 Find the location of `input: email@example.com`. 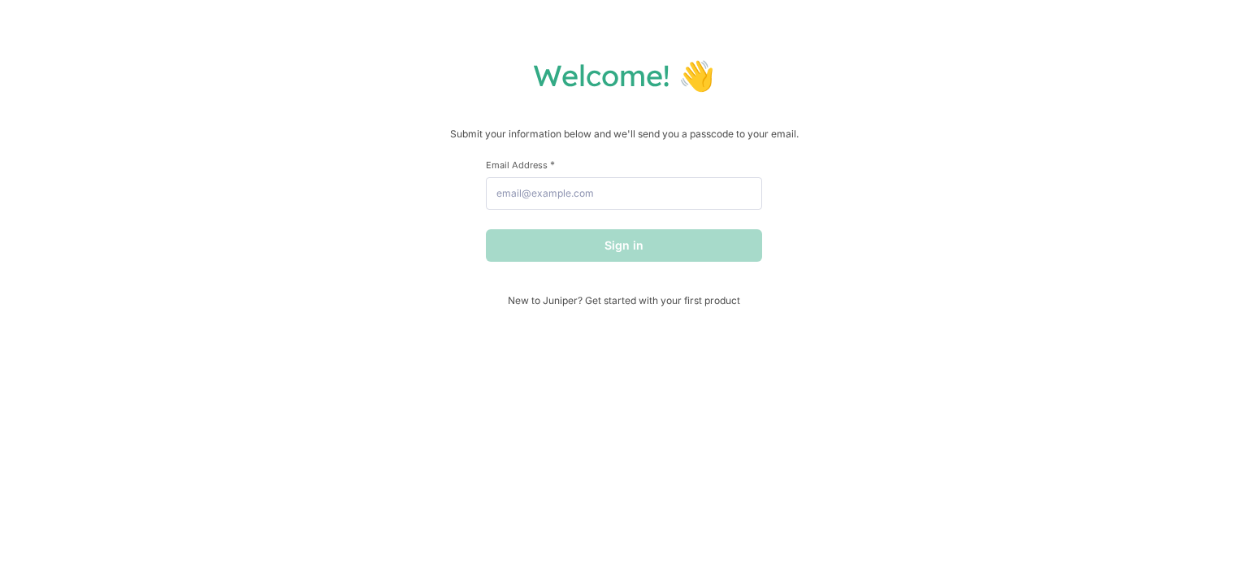

input: email@example.com is located at coordinates (624, 193).